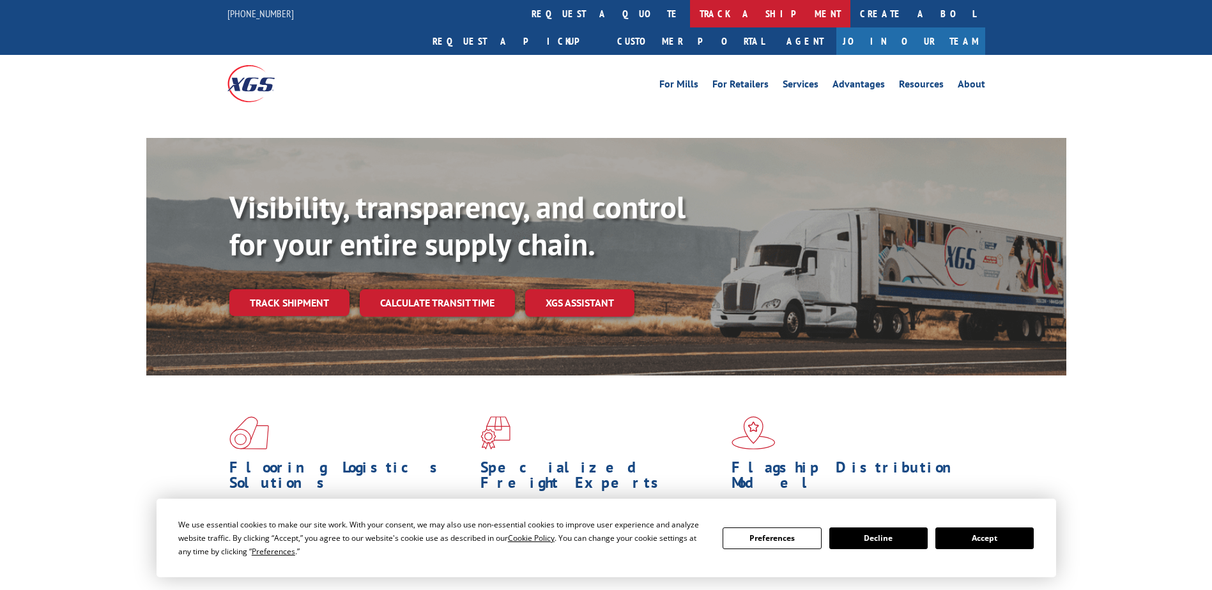 This screenshot has height=590, width=1212. What do you see at coordinates (273, 551) in the screenshot?
I see `span: Preferences` at bounding box center [273, 551].